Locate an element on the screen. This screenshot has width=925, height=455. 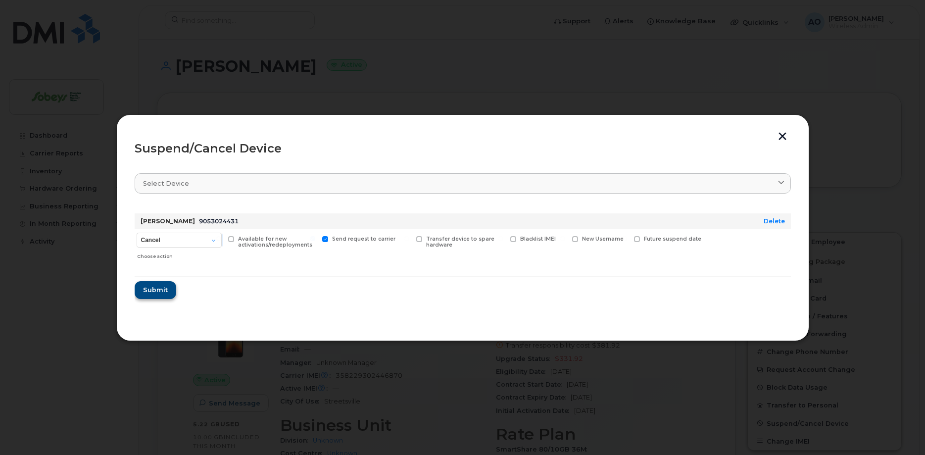
input: Blacklist IMEI is located at coordinates (501, 239).